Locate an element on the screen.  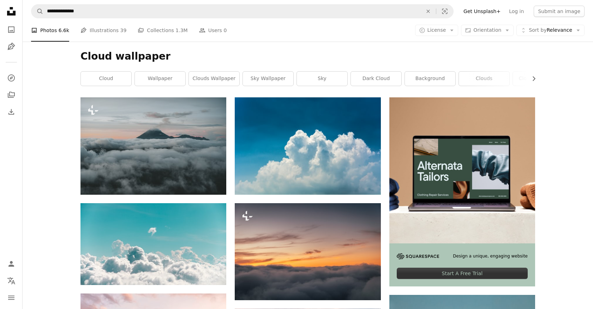
button: Submit an image is located at coordinates (559, 11).